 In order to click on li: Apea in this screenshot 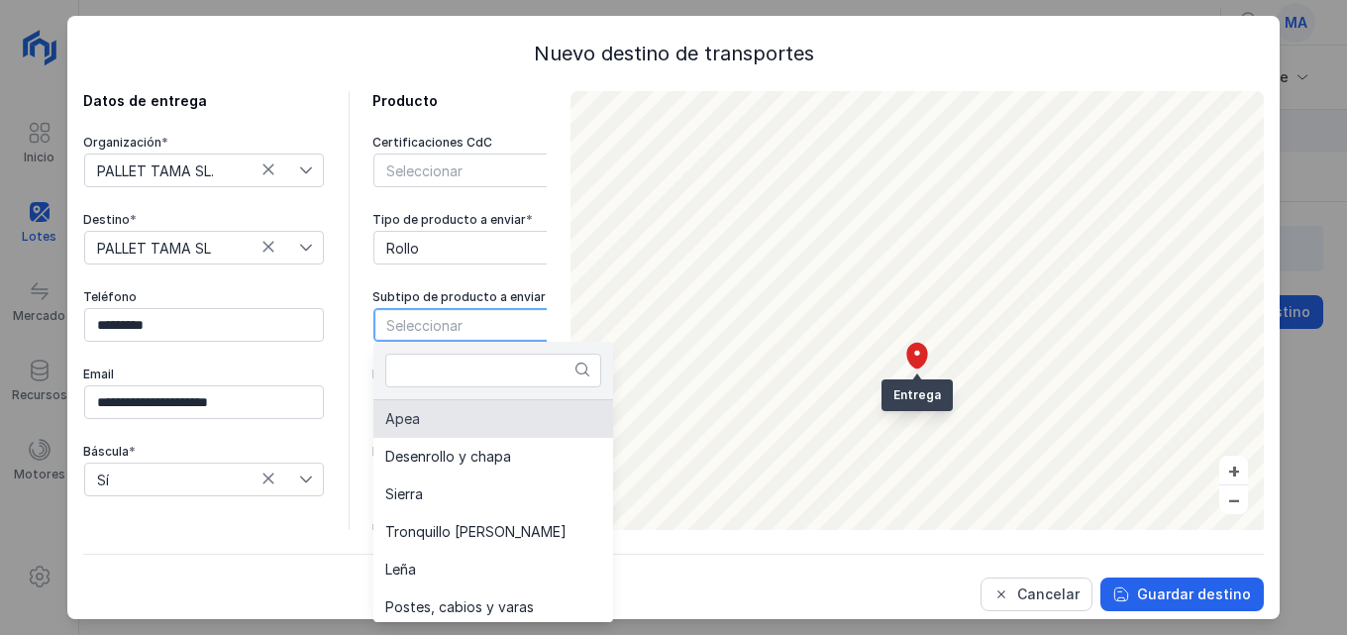, I will do `click(493, 419)`.